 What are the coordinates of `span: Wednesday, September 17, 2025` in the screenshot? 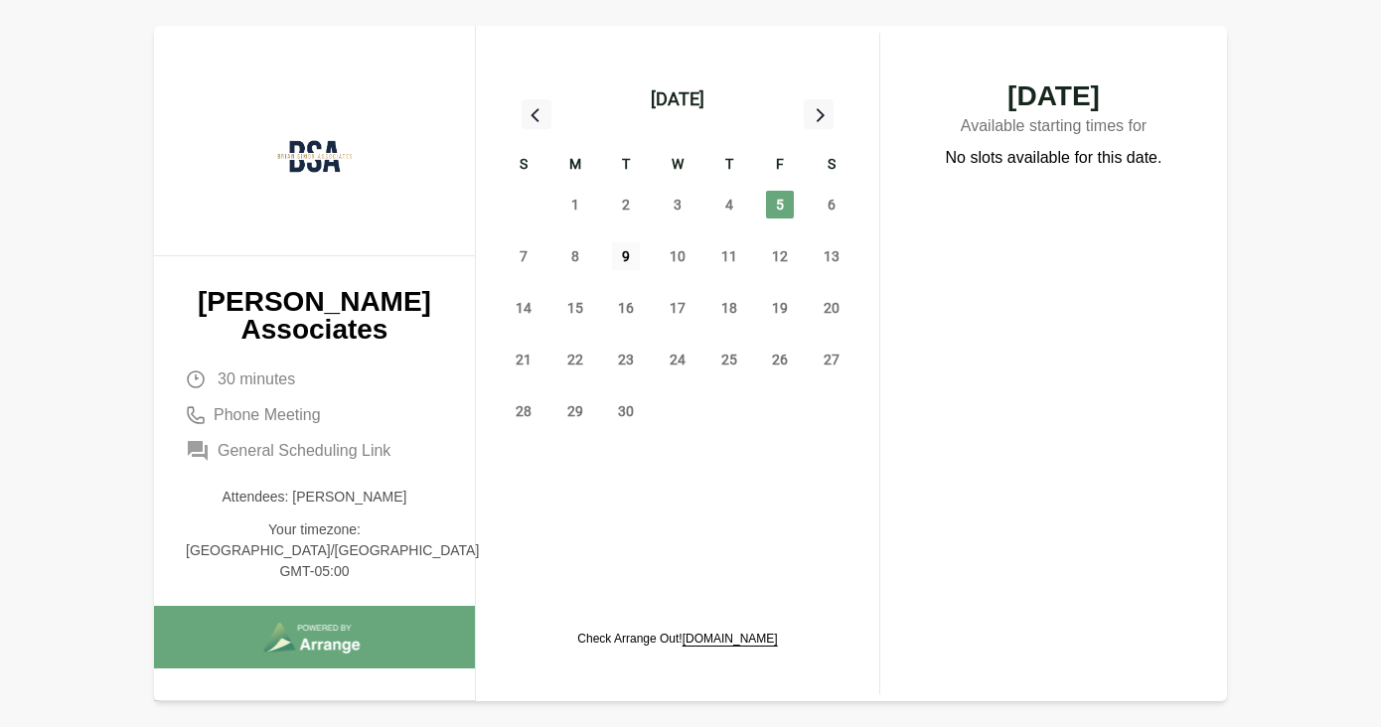 It's located at (678, 308).